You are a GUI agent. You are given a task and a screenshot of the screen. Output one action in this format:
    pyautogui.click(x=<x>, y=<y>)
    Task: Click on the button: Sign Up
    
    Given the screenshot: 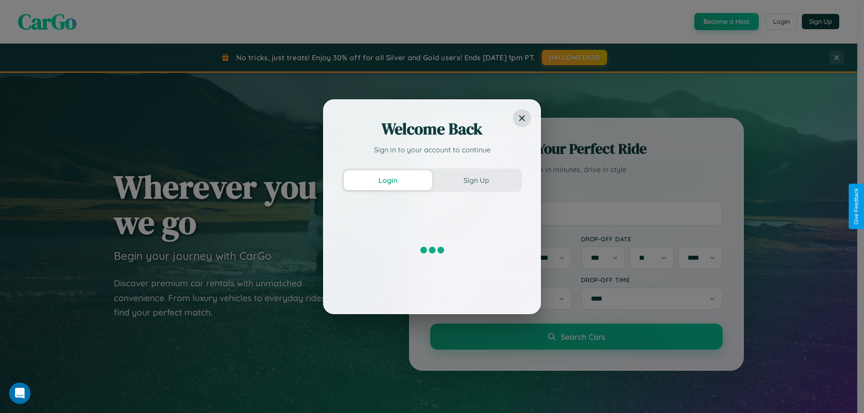 What is the action you would take?
    pyautogui.click(x=476, y=180)
    